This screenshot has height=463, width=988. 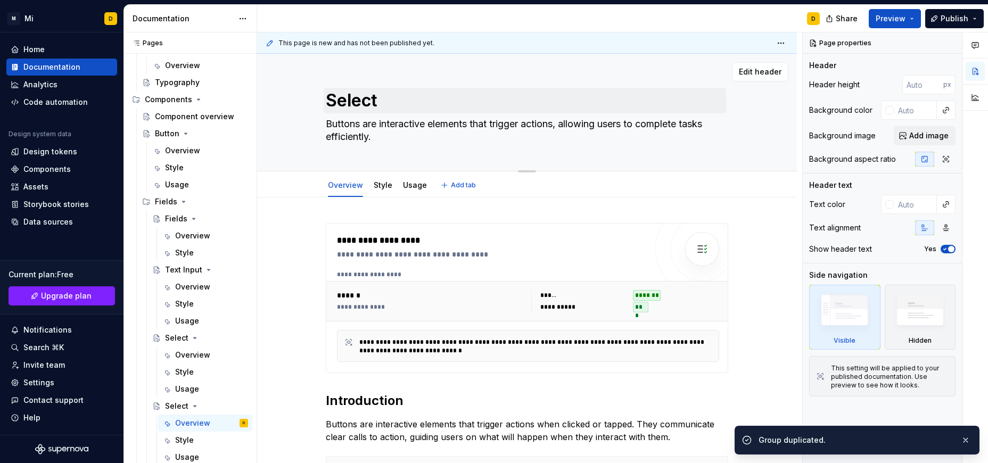 What do you see at coordinates (527, 431) in the screenshot?
I see `p: Buttons are interactive elements that trigger actions when clicked or tapped. They communicate cl...` at bounding box center [527, 431].